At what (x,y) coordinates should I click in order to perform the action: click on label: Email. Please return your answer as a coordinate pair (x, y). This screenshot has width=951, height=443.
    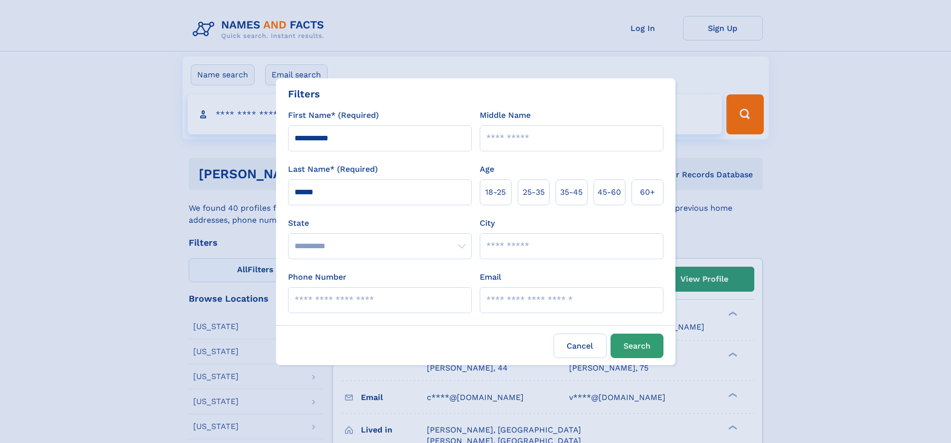
    Looking at the image, I should click on (490, 277).